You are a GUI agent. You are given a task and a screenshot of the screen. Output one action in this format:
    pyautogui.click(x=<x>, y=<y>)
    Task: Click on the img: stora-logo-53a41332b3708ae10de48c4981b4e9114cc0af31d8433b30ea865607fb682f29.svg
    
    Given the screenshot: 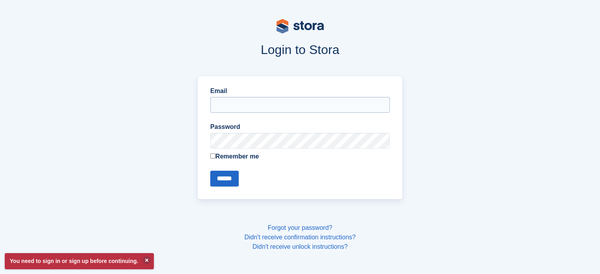 What is the action you would take?
    pyautogui.click(x=300, y=26)
    